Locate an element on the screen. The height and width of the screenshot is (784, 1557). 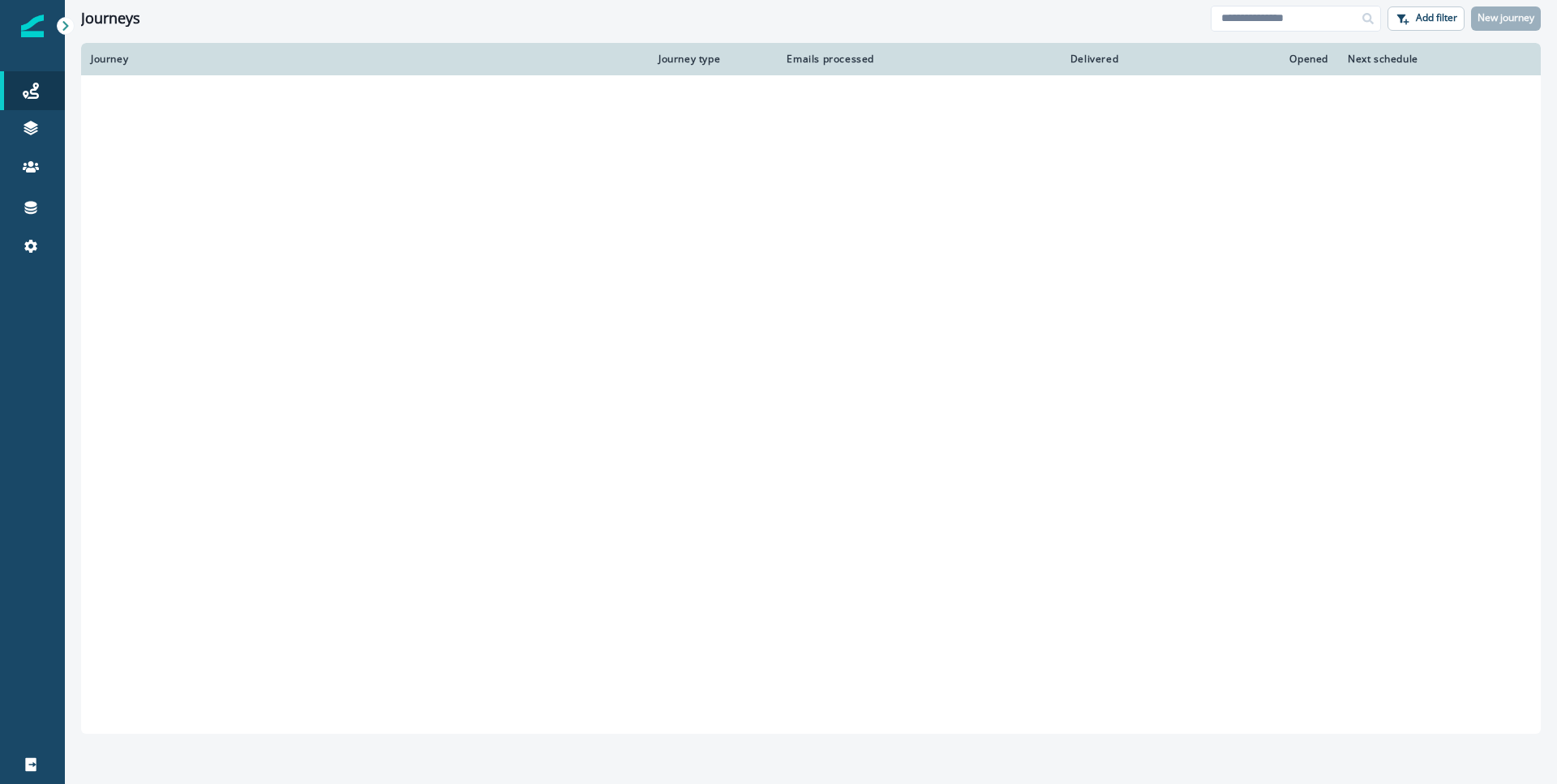
h1: Journeys is located at coordinates (110, 19).